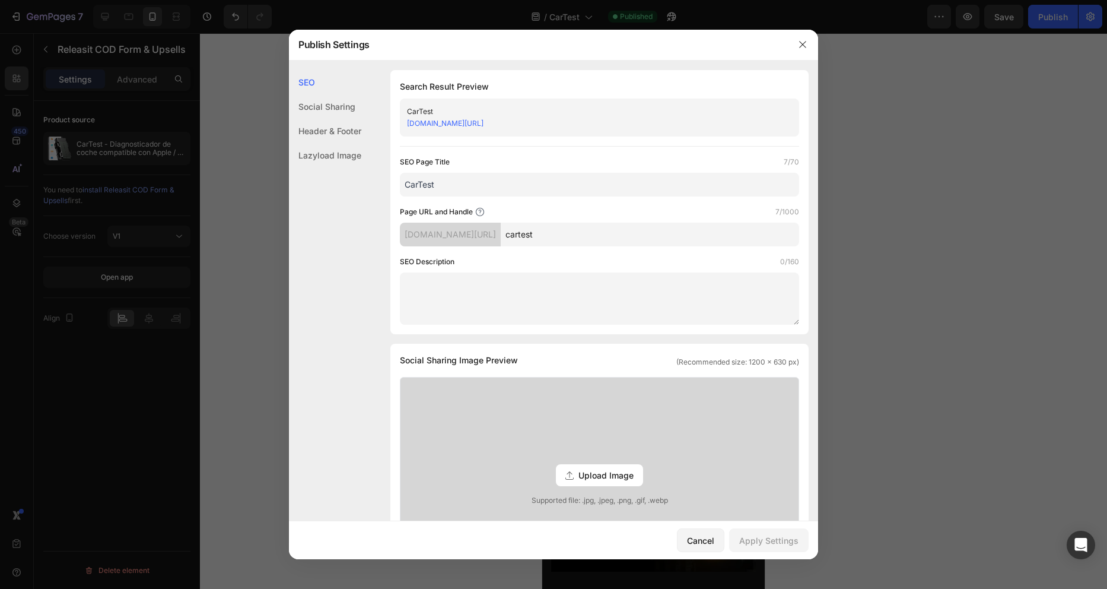 The width and height of the screenshot is (1107, 589). What do you see at coordinates (111, 330) in the screenshot?
I see `div: Comprar` at bounding box center [111, 330].